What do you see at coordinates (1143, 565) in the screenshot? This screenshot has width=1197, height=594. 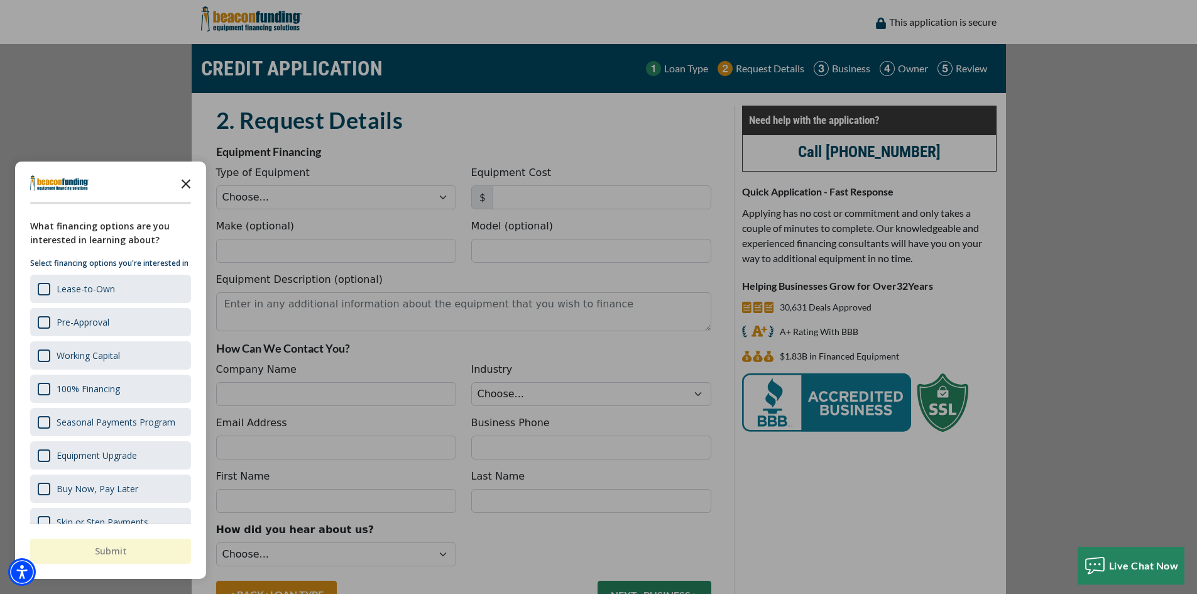 I see `span: Live Chat Now` at bounding box center [1143, 565].